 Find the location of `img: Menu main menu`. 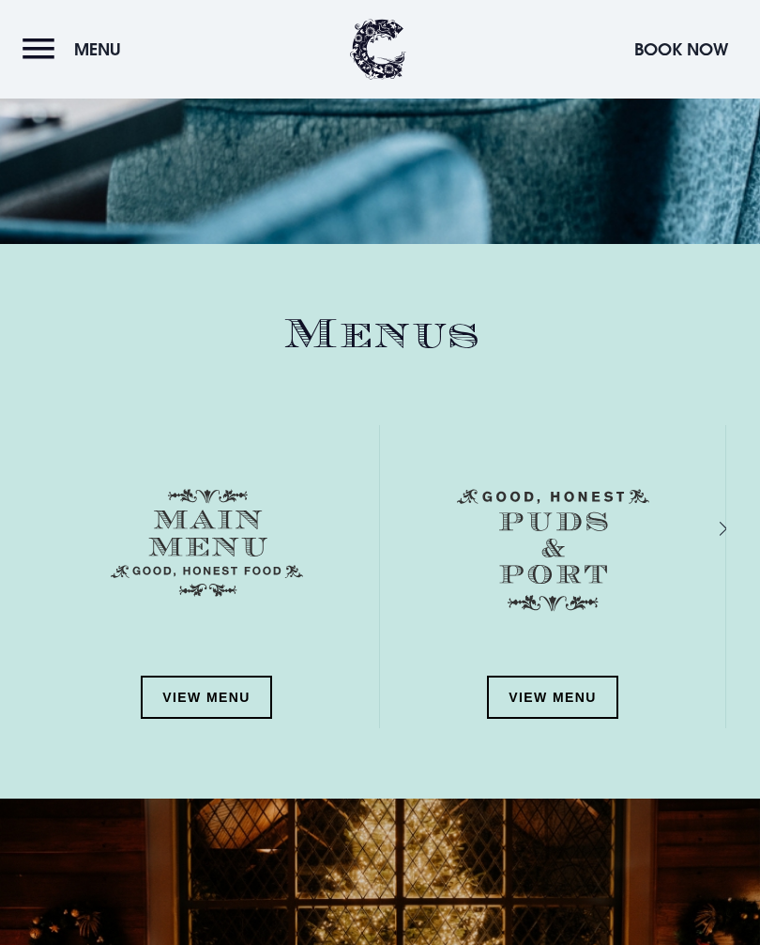

img: Menu main menu is located at coordinates (206, 542).